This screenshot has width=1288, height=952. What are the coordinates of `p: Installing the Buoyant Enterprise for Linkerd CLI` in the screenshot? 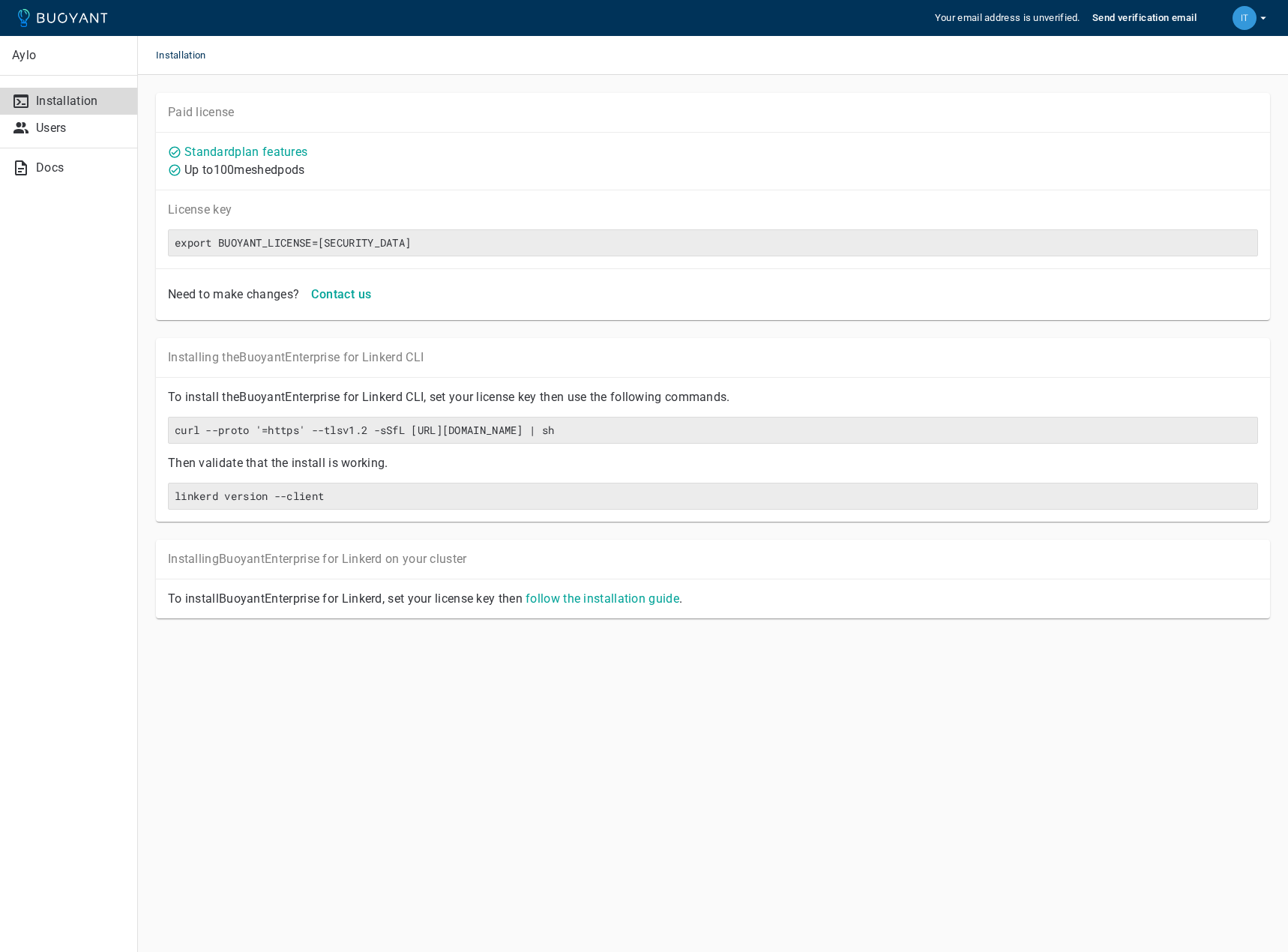 It's located at (713, 358).